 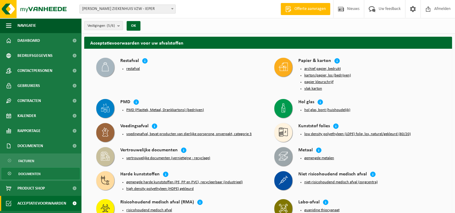 What do you see at coordinates (29, 131) in the screenshot?
I see `span: Rapportage` at bounding box center [29, 131].